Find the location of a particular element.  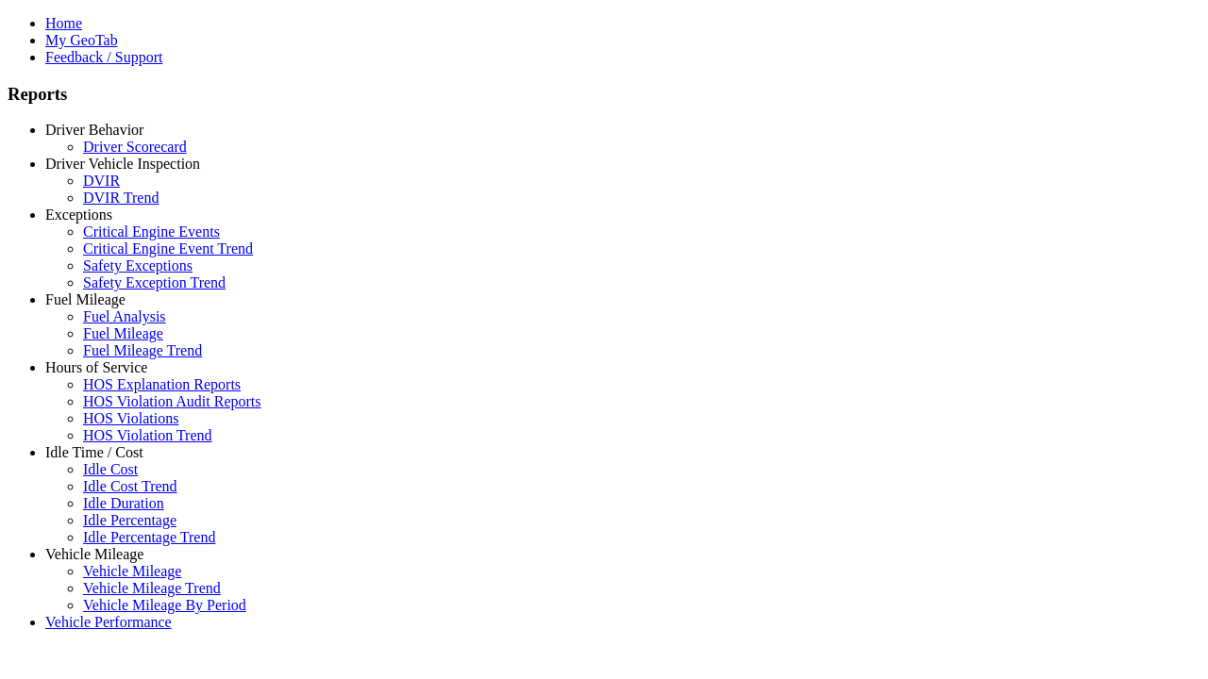

a: Feedback / Support is located at coordinates (104, 57).